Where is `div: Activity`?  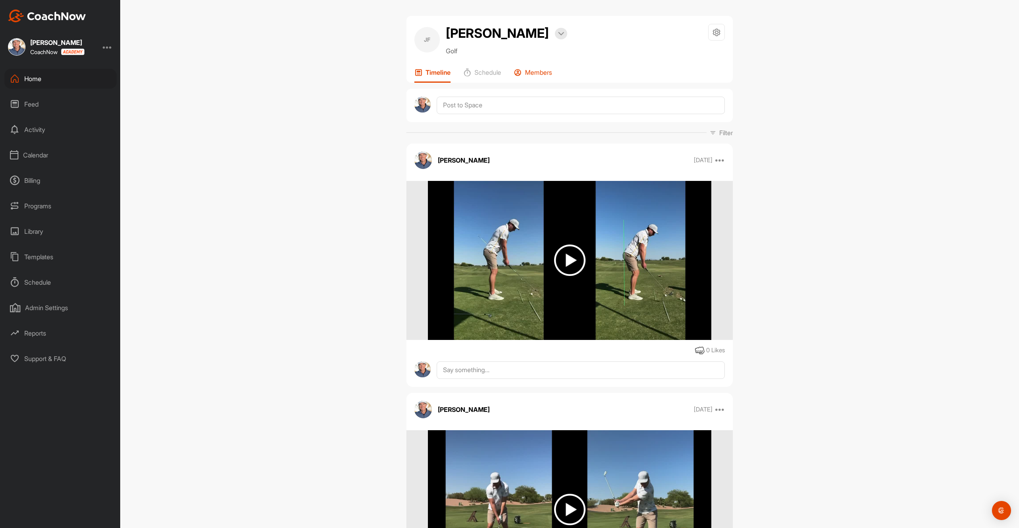
div: Activity is located at coordinates (60, 130).